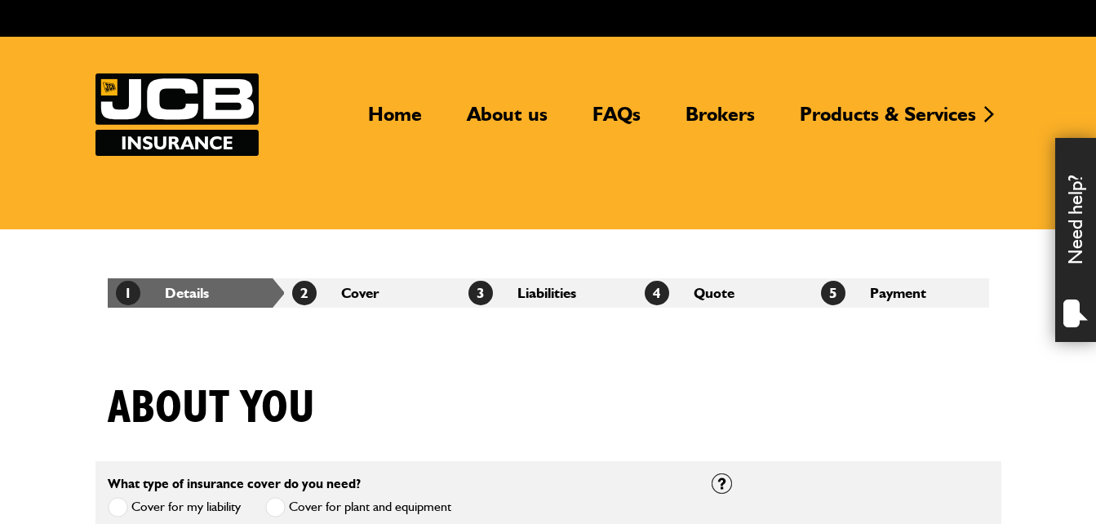 This screenshot has width=1096, height=524. What do you see at coordinates (481, 293) in the screenshot?
I see `span: 3` at bounding box center [481, 293].